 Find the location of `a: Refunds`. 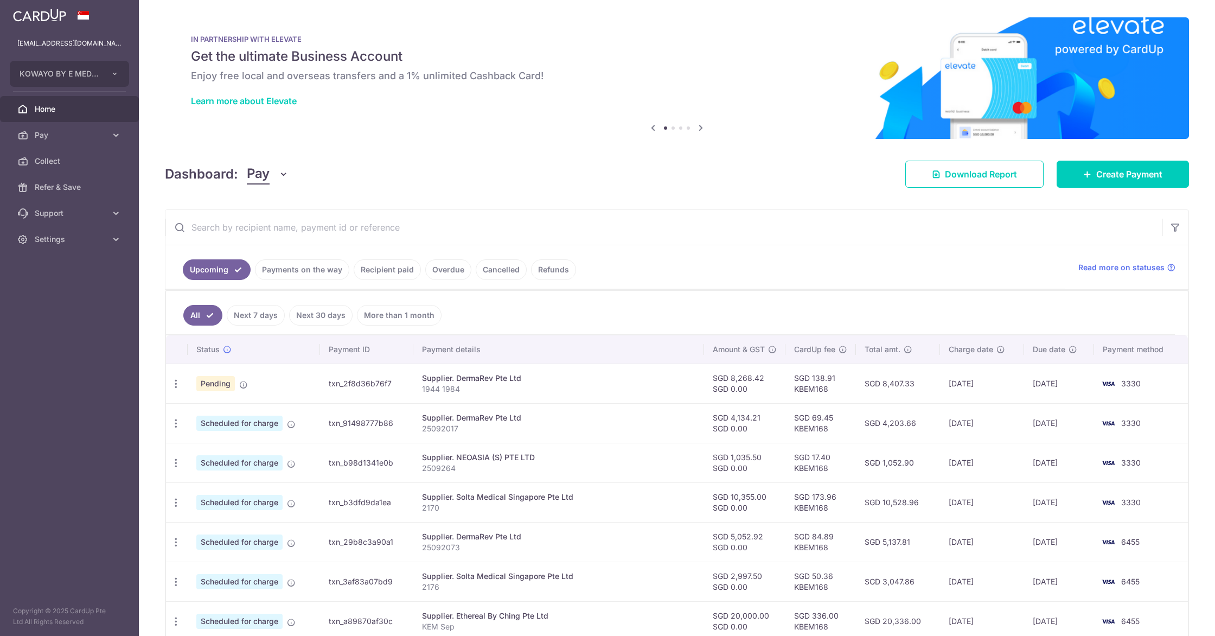

a: Refunds is located at coordinates (553, 270).